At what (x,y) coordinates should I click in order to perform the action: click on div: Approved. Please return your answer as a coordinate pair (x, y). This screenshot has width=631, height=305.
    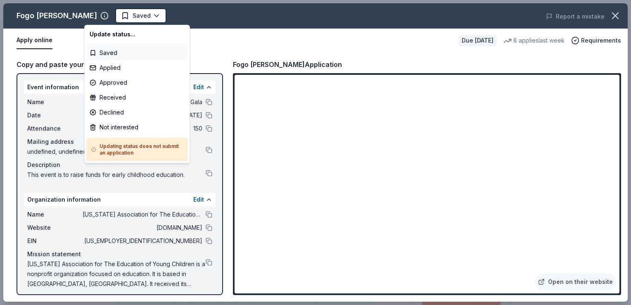
    Looking at the image, I should click on (137, 83).